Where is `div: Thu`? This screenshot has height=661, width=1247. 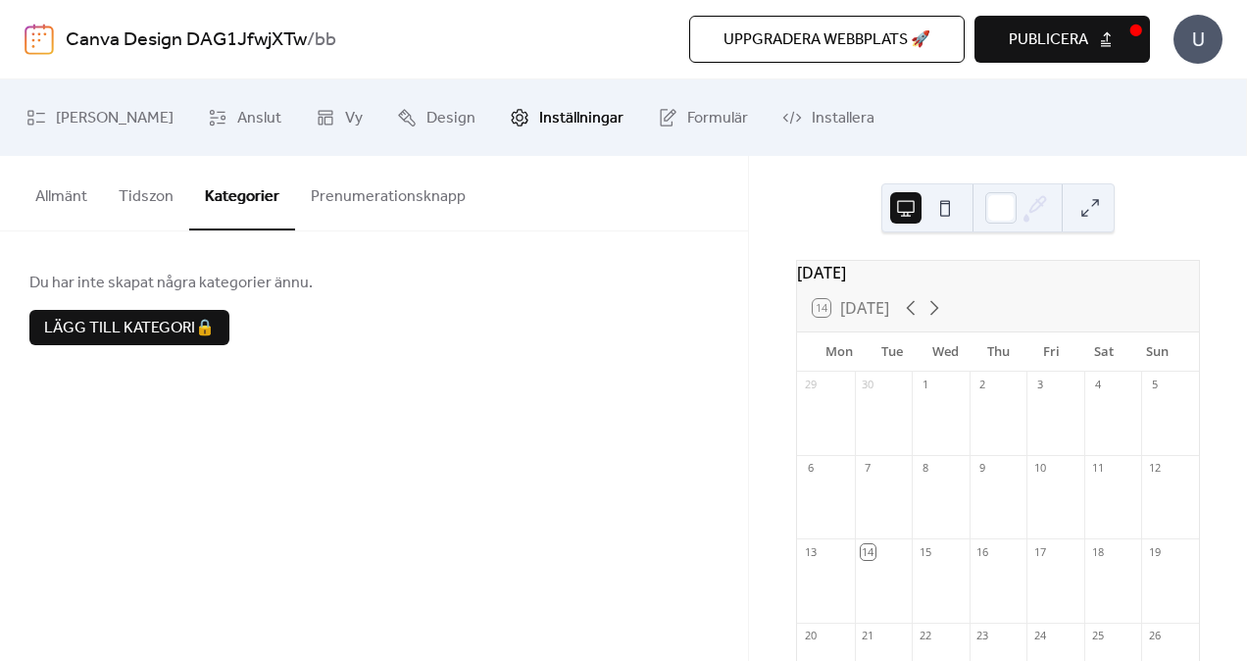 div: Thu is located at coordinates (998, 352).